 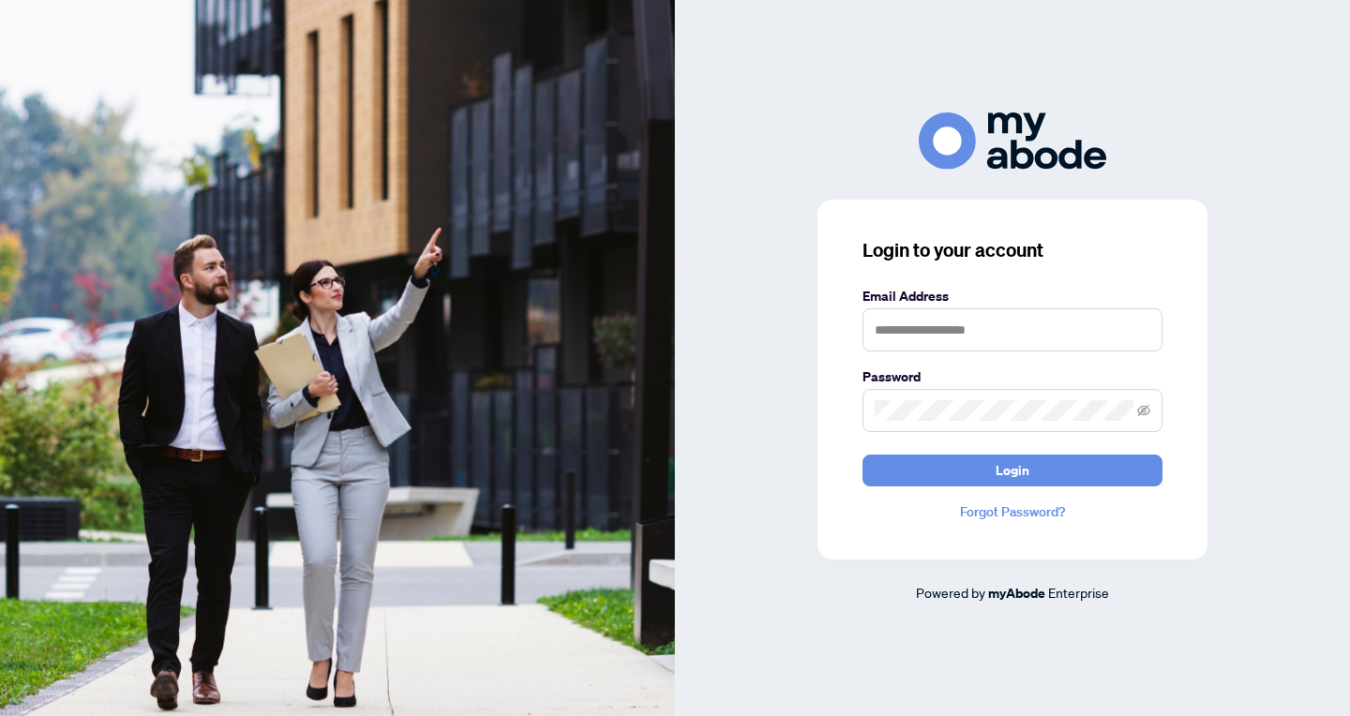 What do you see at coordinates (1013, 141) in the screenshot?
I see `img: ma-logo` at bounding box center [1013, 141].